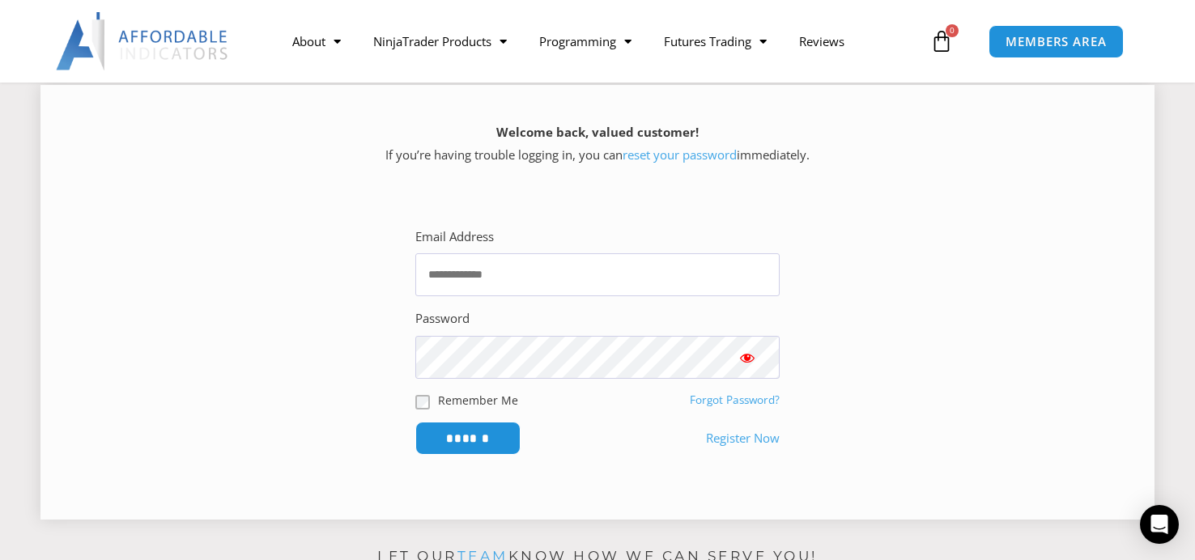  I want to click on label: Email Address, so click(454, 237).